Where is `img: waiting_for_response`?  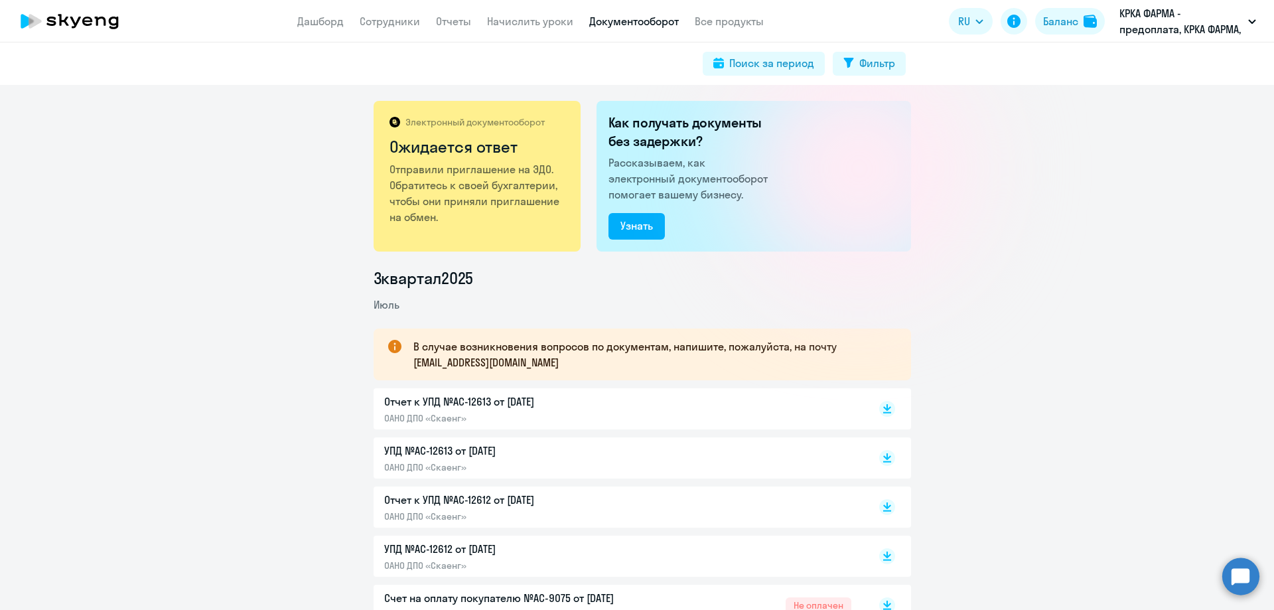 img: waiting_for_response is located at coordinates (836, 176).